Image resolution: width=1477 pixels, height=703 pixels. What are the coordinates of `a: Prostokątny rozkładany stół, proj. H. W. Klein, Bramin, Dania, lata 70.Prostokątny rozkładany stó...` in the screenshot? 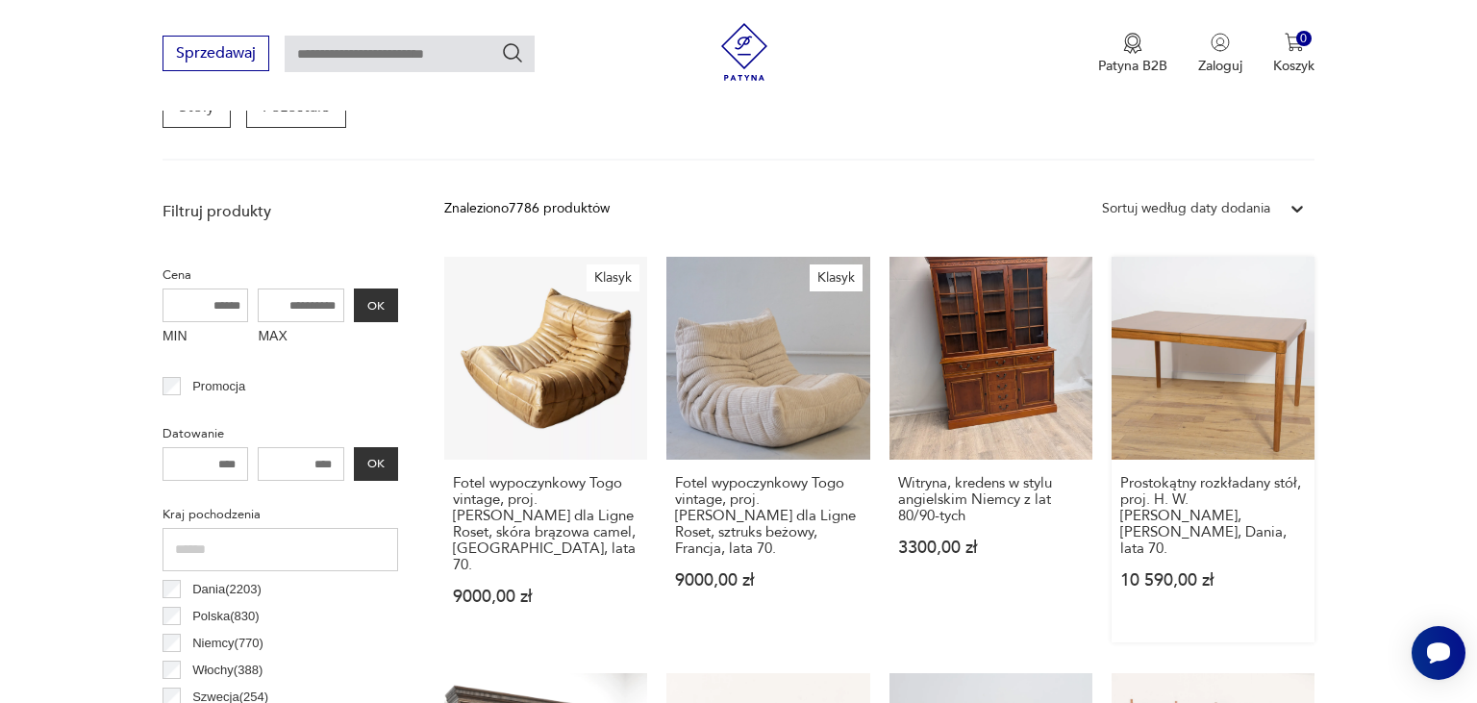 It's located at (1213, 449).